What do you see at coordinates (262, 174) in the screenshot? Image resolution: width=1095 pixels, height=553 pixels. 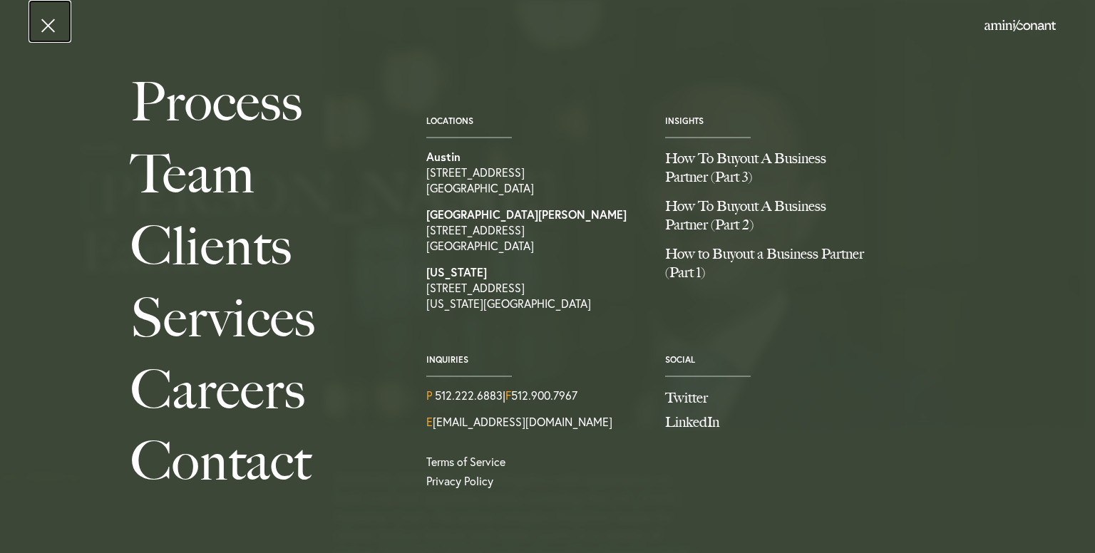 I see `a: Team` at bounding box center [262, 174].